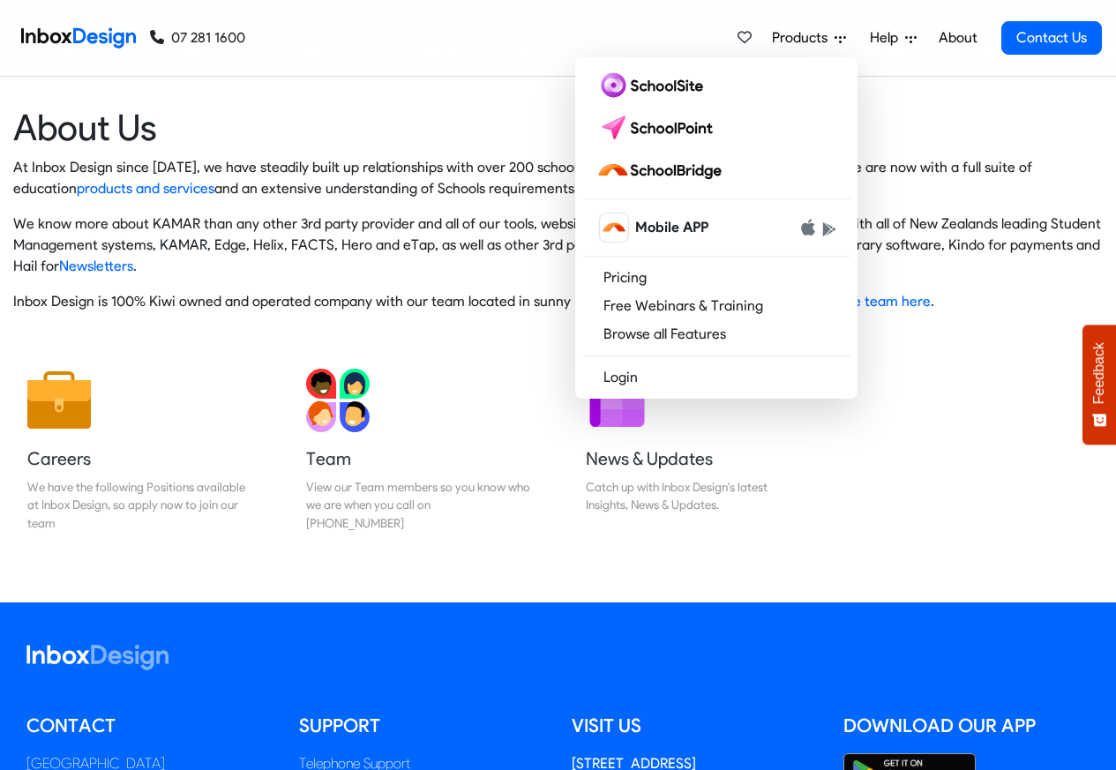 The width and height of the screenshot is (1116, 770). I want to click on a: meet the team here, so click(866, 301).